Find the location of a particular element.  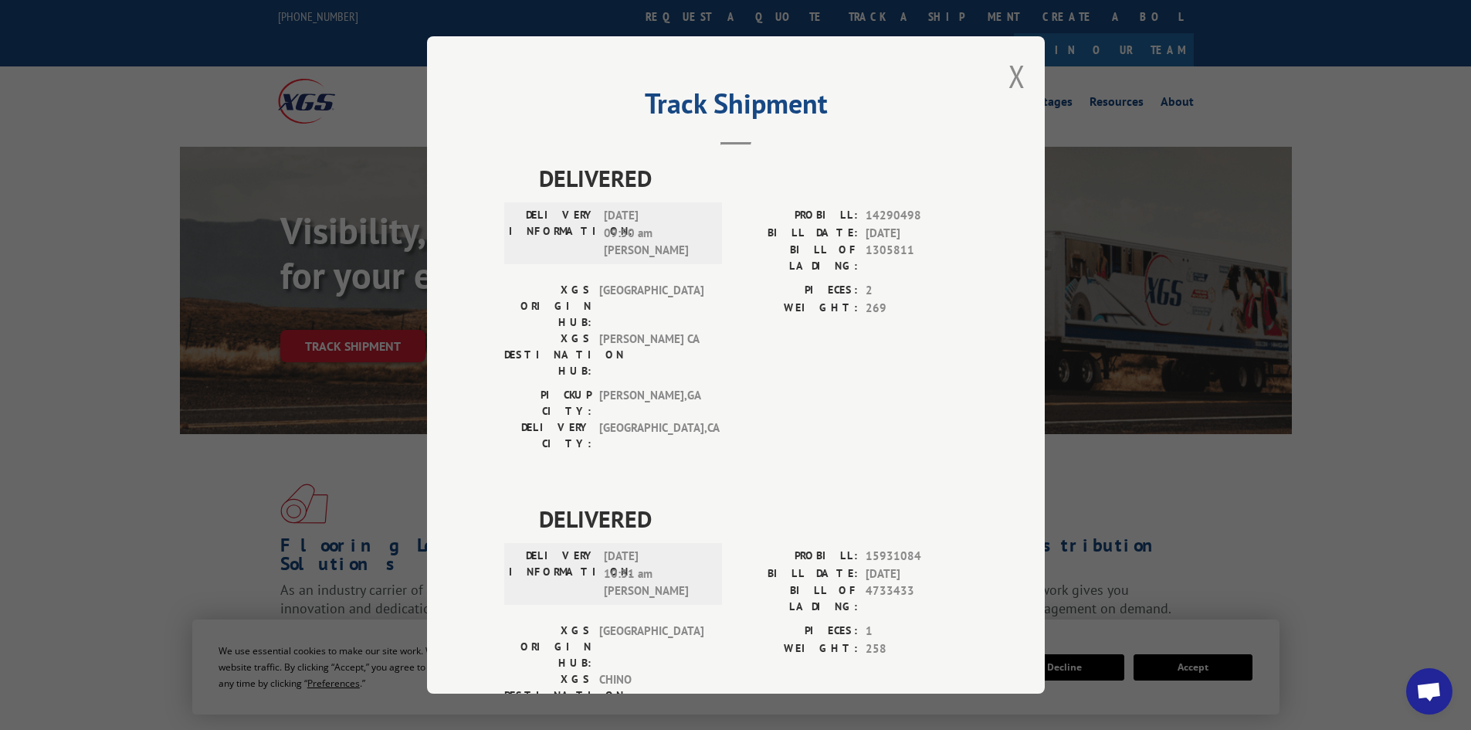

h2: Track Shipment is located at coordinates (736, 107).